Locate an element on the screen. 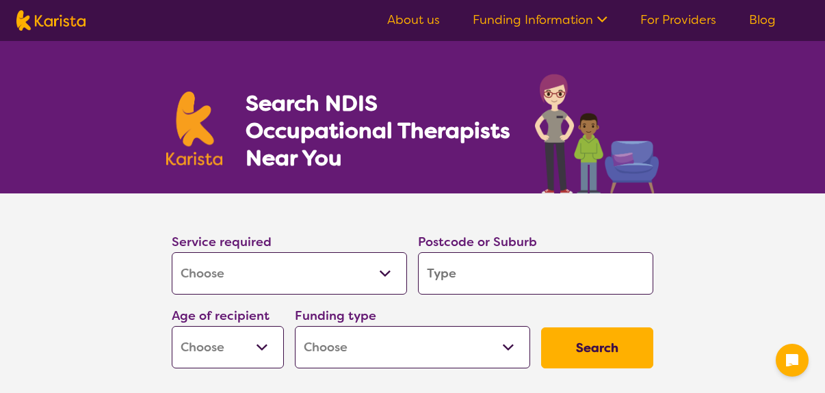 The width and height of the screenshot is (825, 393). label: Age of recipient is located at coordinates (220, 316).